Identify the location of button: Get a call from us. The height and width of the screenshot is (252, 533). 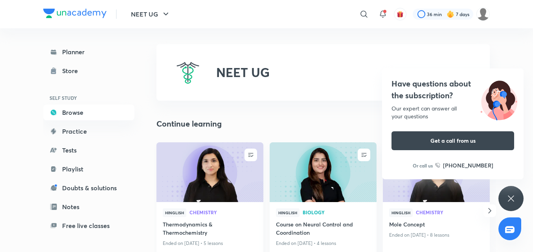
(453, 141).